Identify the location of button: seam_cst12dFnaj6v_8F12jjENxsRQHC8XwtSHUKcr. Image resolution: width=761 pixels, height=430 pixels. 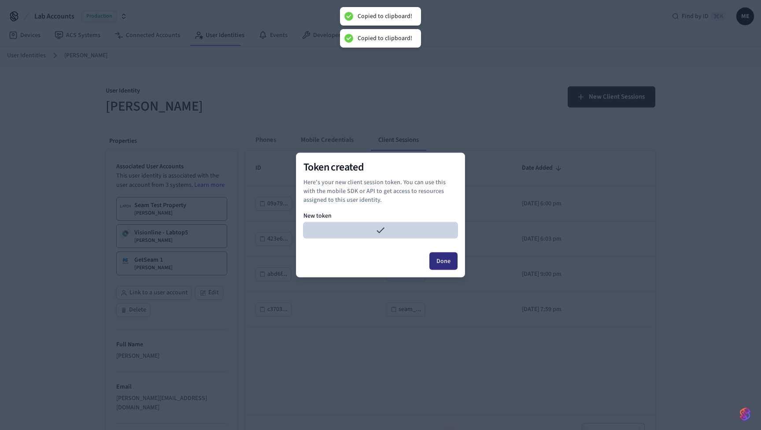
(381, 230).